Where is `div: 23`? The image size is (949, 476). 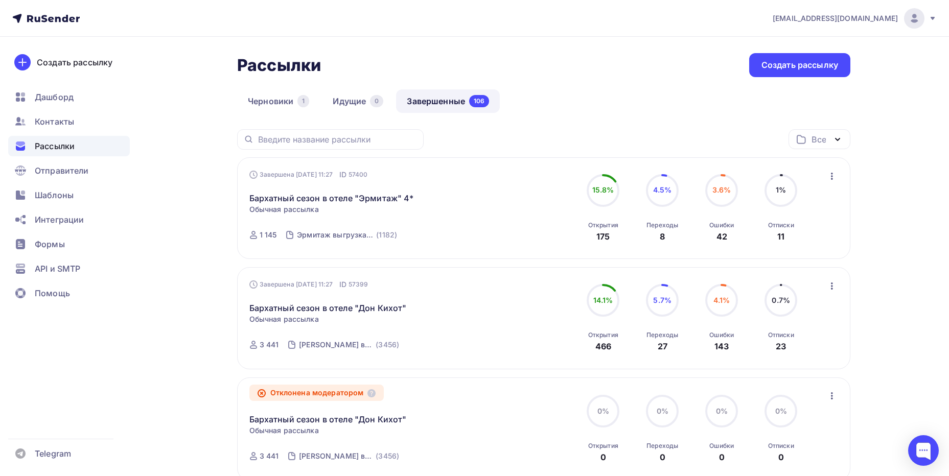 div: 23 is located at coordinates (781, 346).